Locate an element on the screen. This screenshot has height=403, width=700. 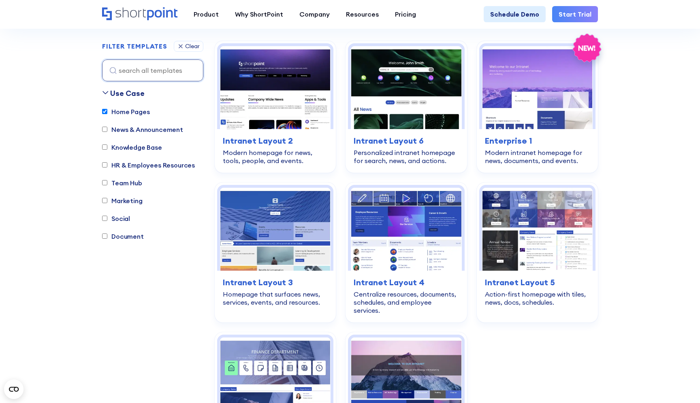
input: Marketing is located at coordinates (105, 201).